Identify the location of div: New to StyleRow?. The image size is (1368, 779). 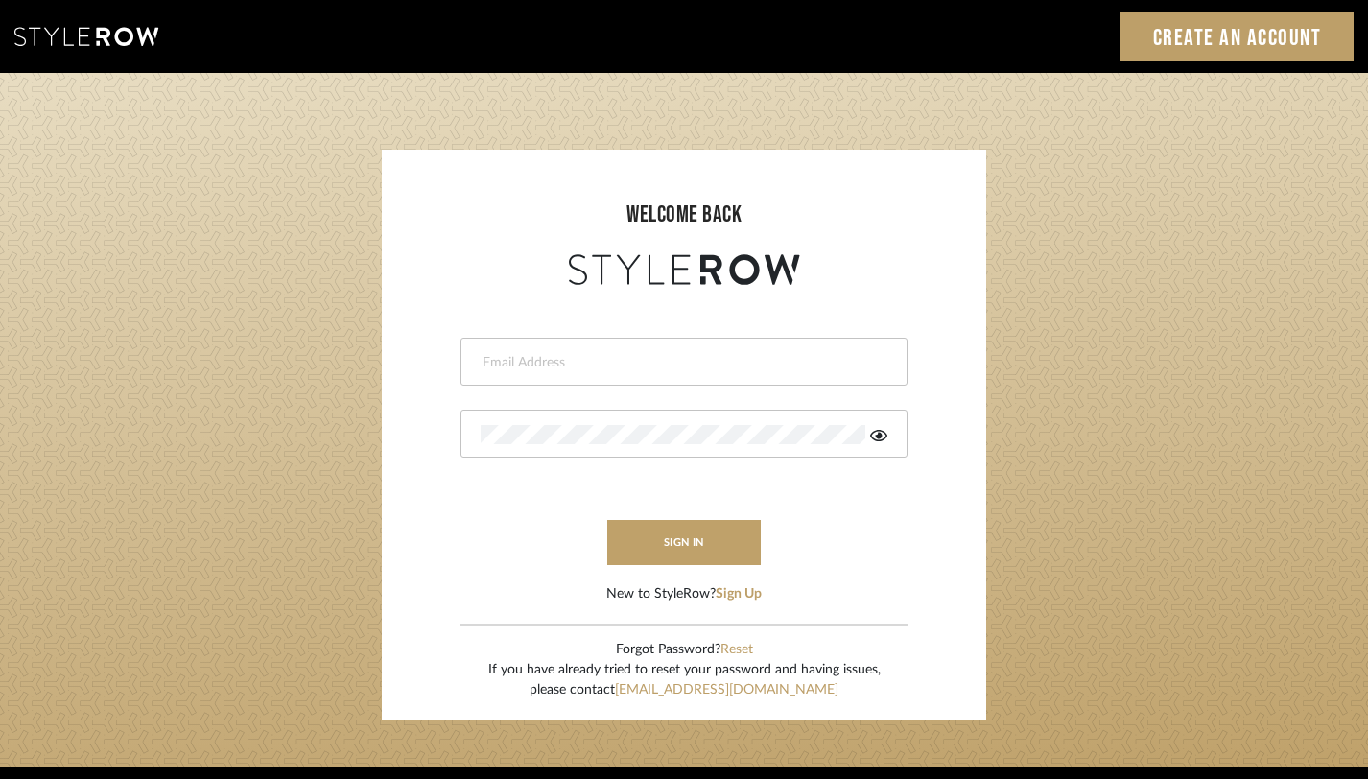
(684, 594).